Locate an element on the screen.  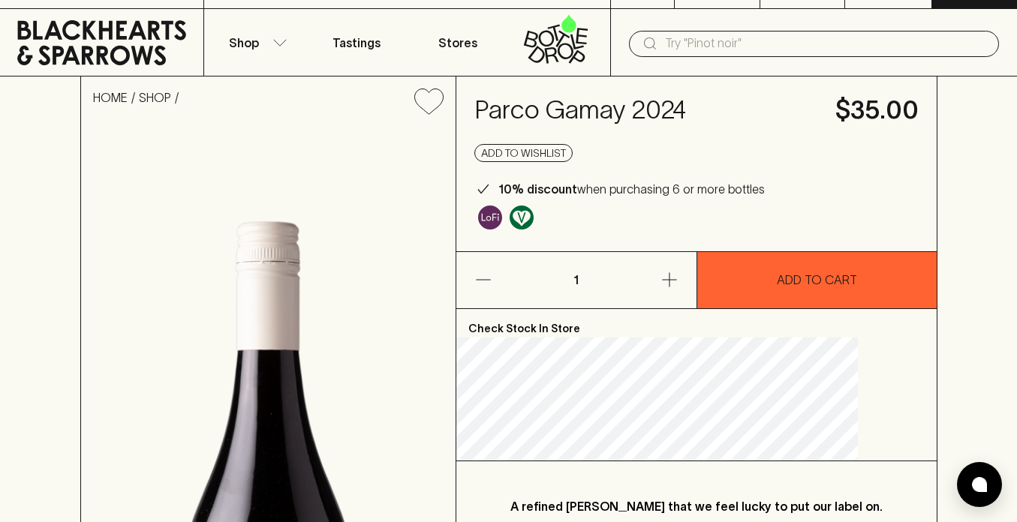
a: Tastings is located at coordinates (356, 42).